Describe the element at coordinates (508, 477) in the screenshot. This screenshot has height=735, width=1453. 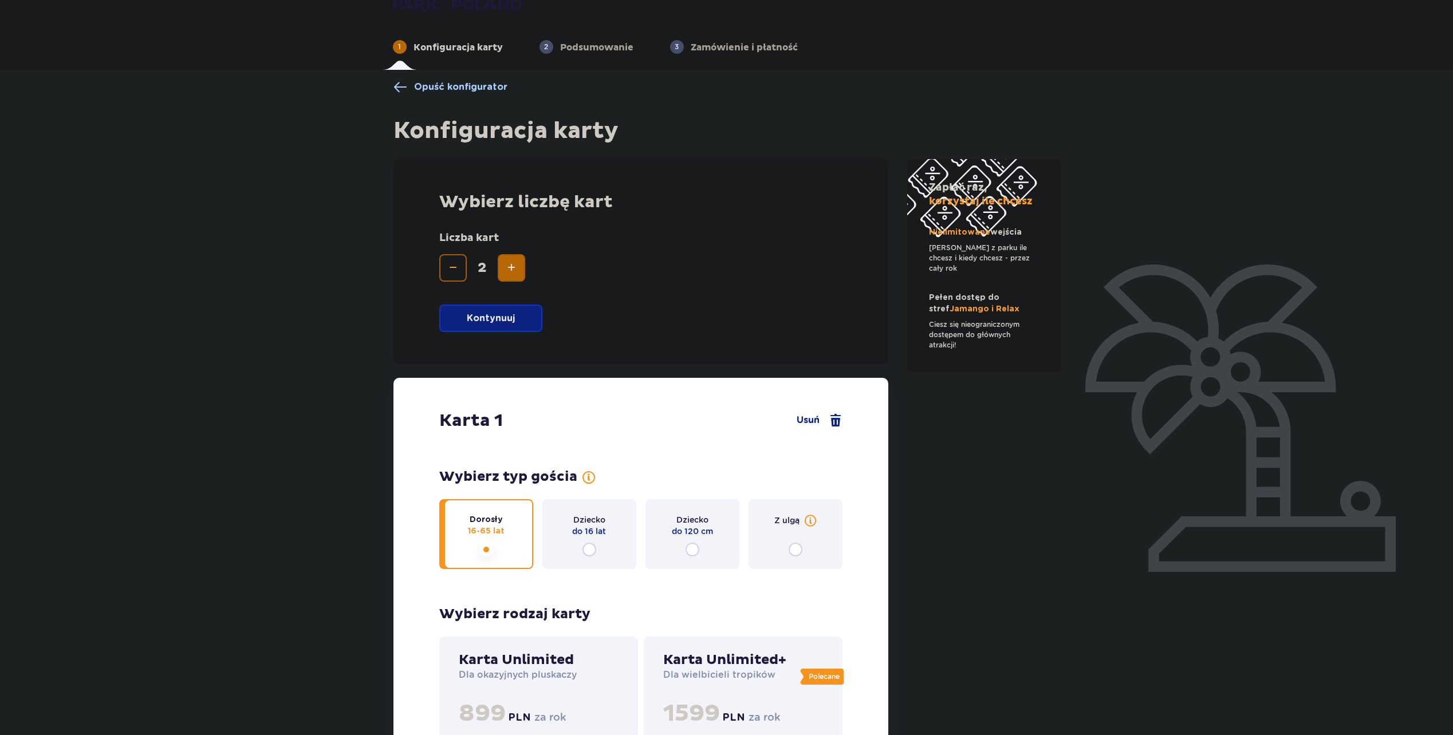
I see `p: Wybierz typ gościa` at that location.